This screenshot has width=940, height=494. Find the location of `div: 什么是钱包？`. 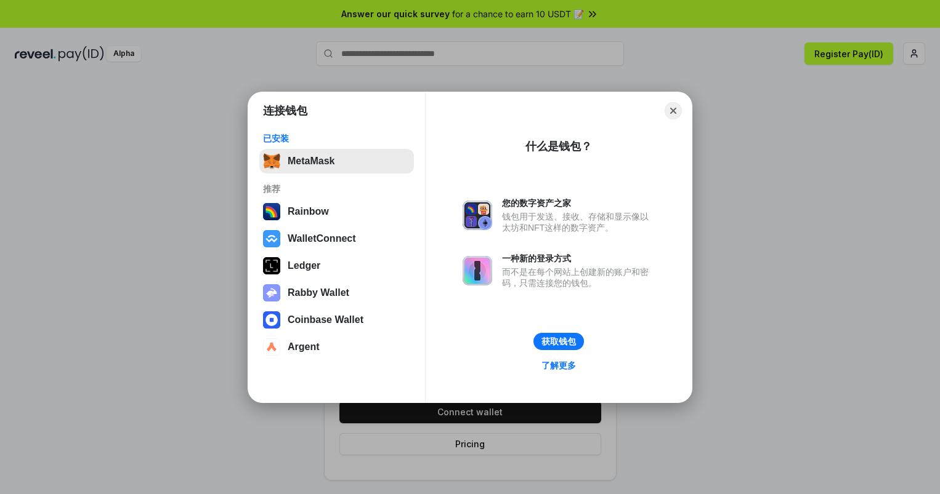

div: 什么是钱包？ is located at coordinates (558, 147).